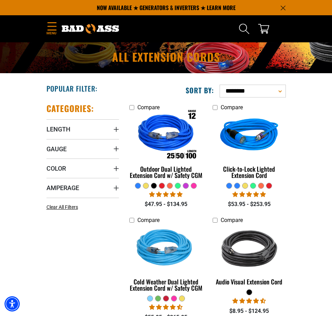  I want to click on label: Sort by:, so click(200, 90).